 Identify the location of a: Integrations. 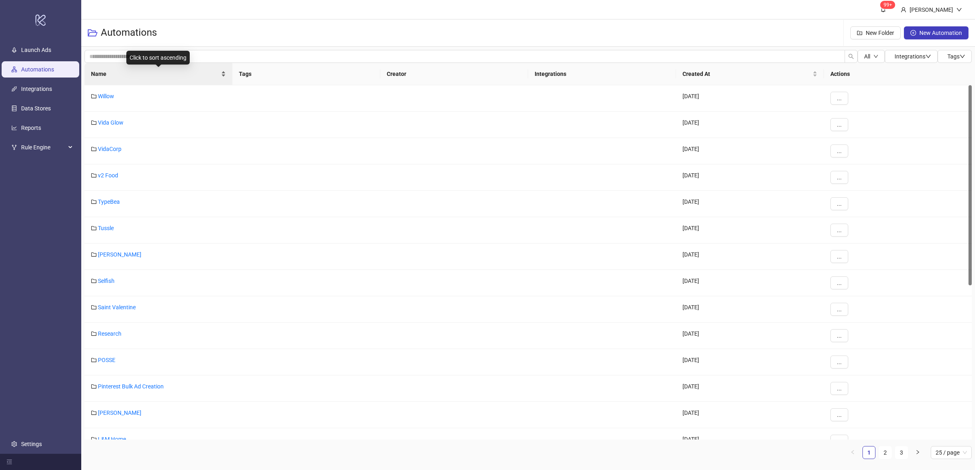
(37, 89).